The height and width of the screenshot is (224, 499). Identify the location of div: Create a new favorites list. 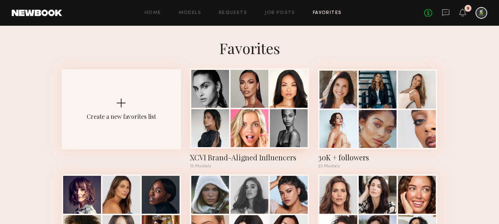
(121, 116).